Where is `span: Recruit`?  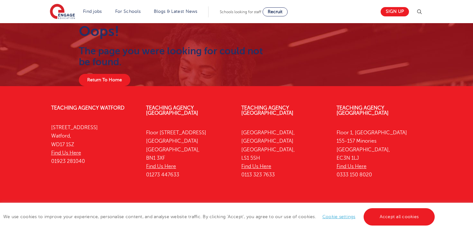 span: Recruit is located at coordinates (275, 12).